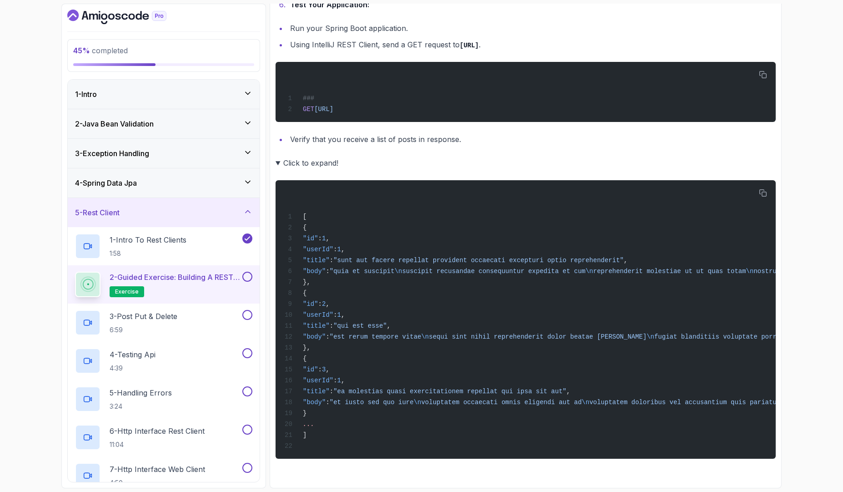  Describe the element at coordinates (164, 323) in the screenshot. I see `button: 3-Post Put & Delete6:59` at that location.